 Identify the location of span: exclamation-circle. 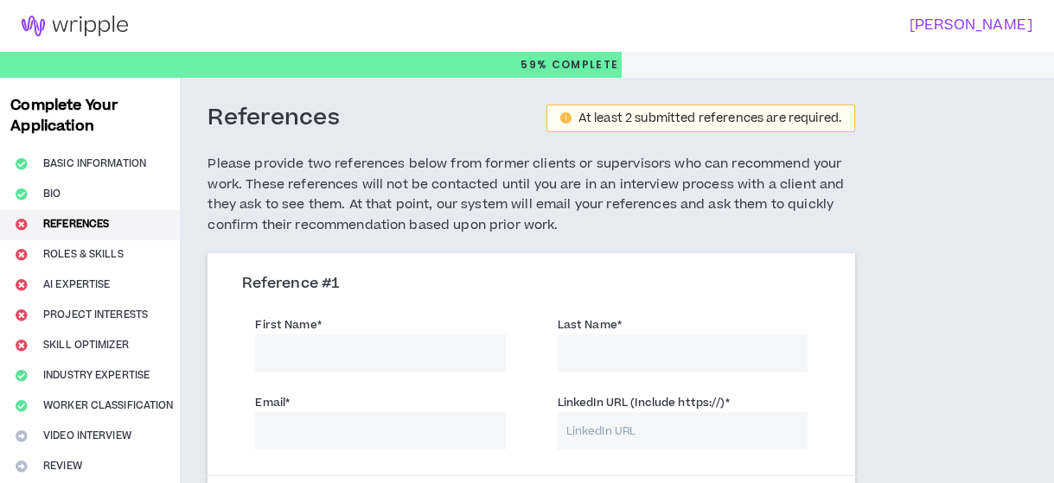
(565, 118).